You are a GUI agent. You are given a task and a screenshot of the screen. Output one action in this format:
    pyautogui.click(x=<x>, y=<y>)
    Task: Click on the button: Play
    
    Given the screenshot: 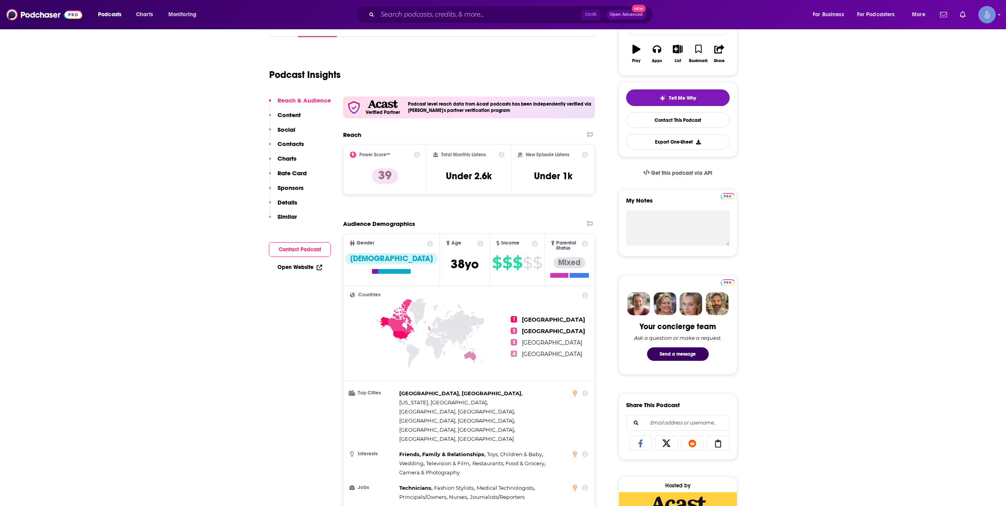 What is the action you would take?
    pyautogui.click(x=636, y=54)
    